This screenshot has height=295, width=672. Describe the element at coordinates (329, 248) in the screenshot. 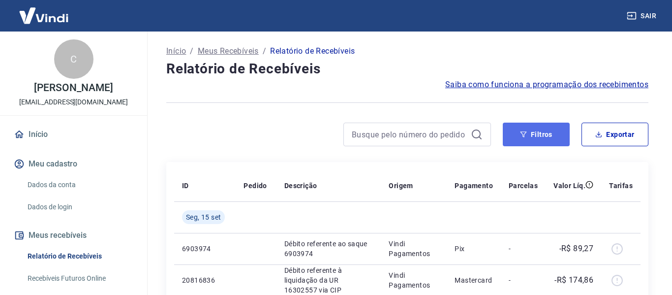

I see `p: Débito referente ao saque 6903974` at that location.